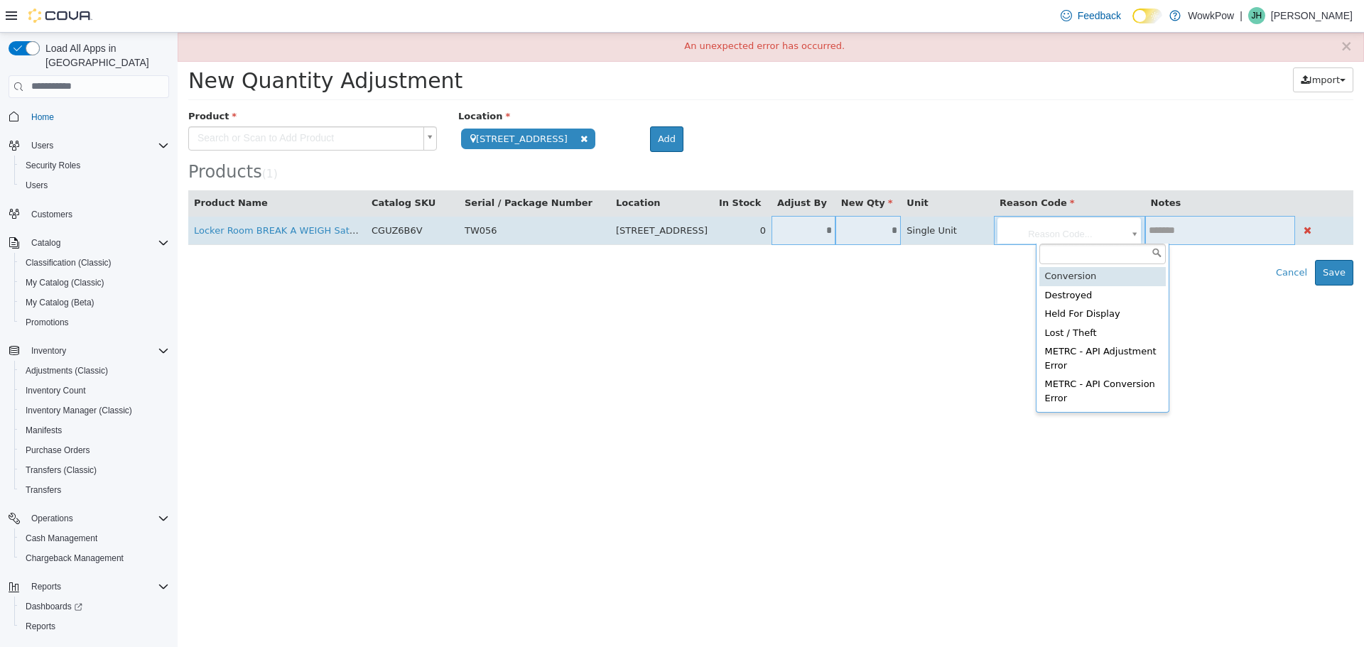 The height and width of the screenshot is (647, 1364). Describe the element at coordinates (1211, 16) in the screenshot. I see `p: WowkPow` at that location.